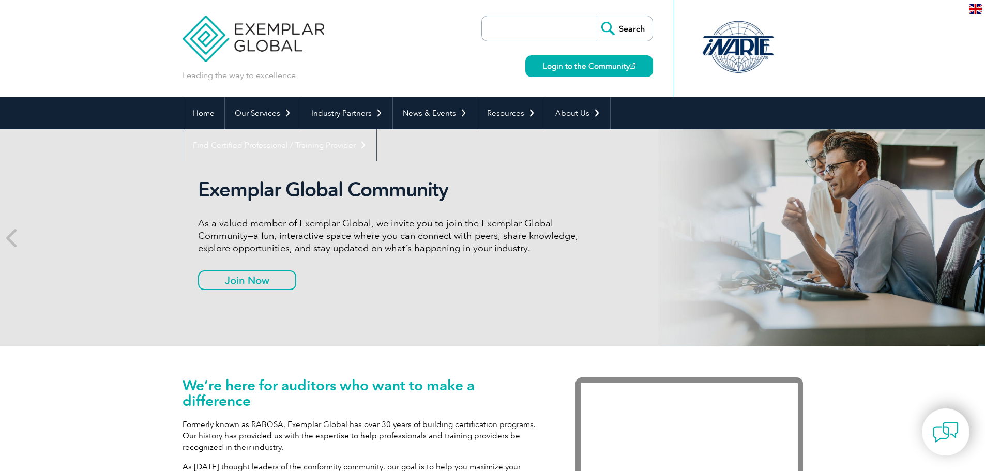 This screenshot has width=985, height=471. What do you see at coordinates (204, 113) in the screenshot?
I see `a: Home` at bounding box center [204, 113].